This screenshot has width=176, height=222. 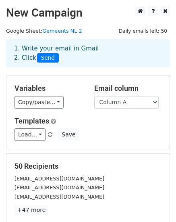 I want to click on h5: Variables, so click(x=48, y=88).